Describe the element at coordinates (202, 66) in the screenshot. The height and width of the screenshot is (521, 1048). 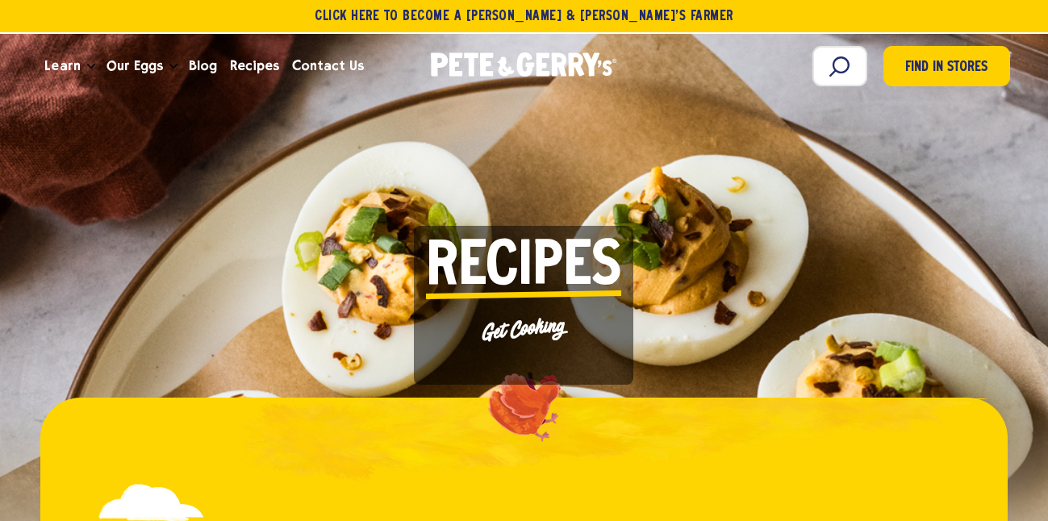
I see `a: Blog` at that location.